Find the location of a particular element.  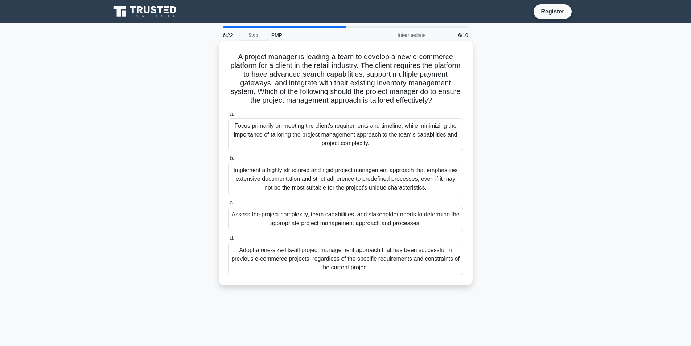

a: Register is located at coordinates (553, 11).